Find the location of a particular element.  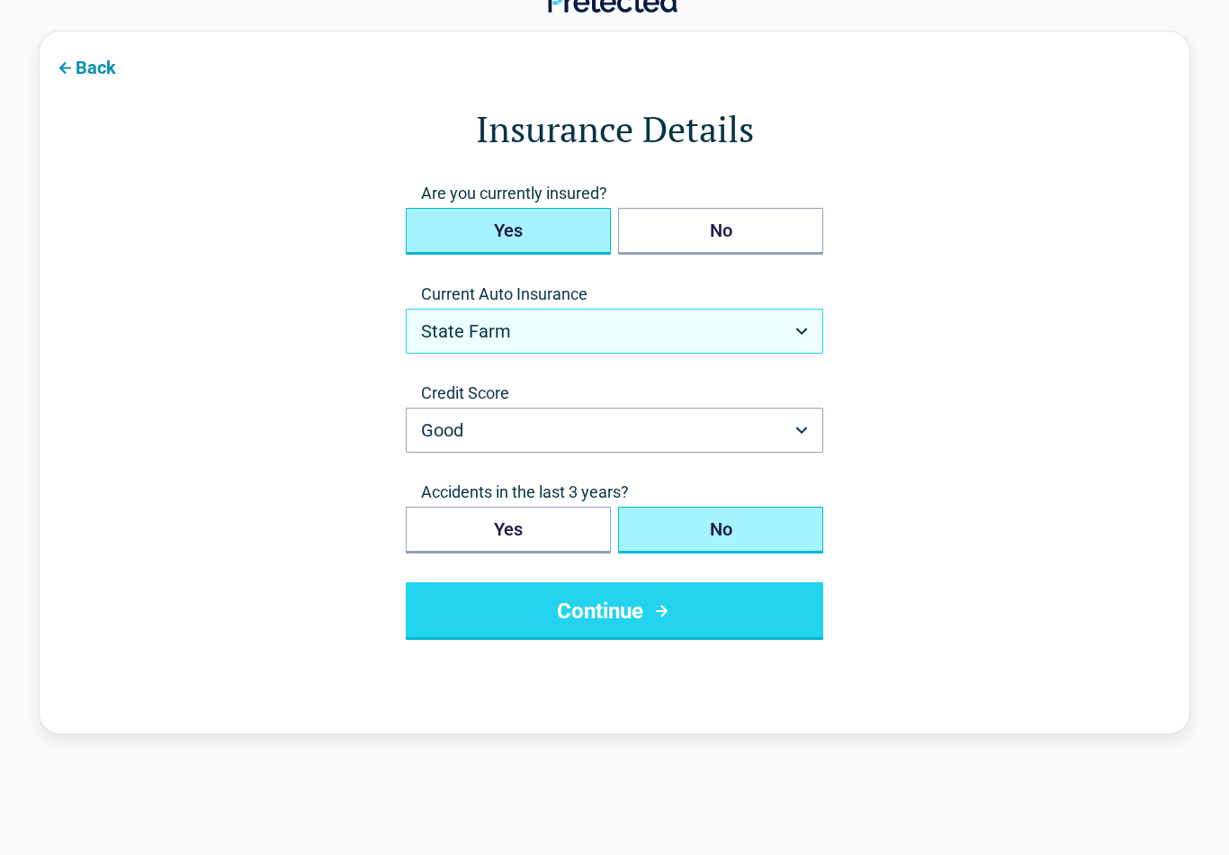

label: Credit Score is located at coordinates (615, 393).